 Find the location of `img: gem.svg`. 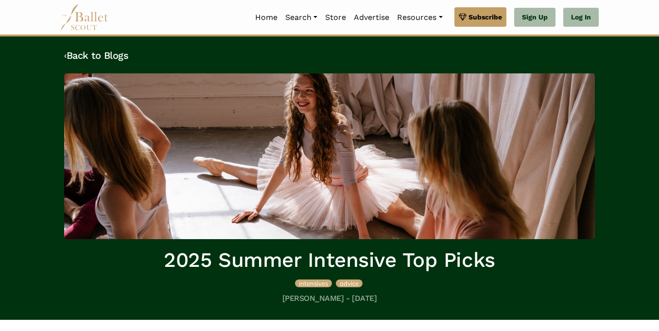

img: gem.svg is located at coordinates (462, 17).